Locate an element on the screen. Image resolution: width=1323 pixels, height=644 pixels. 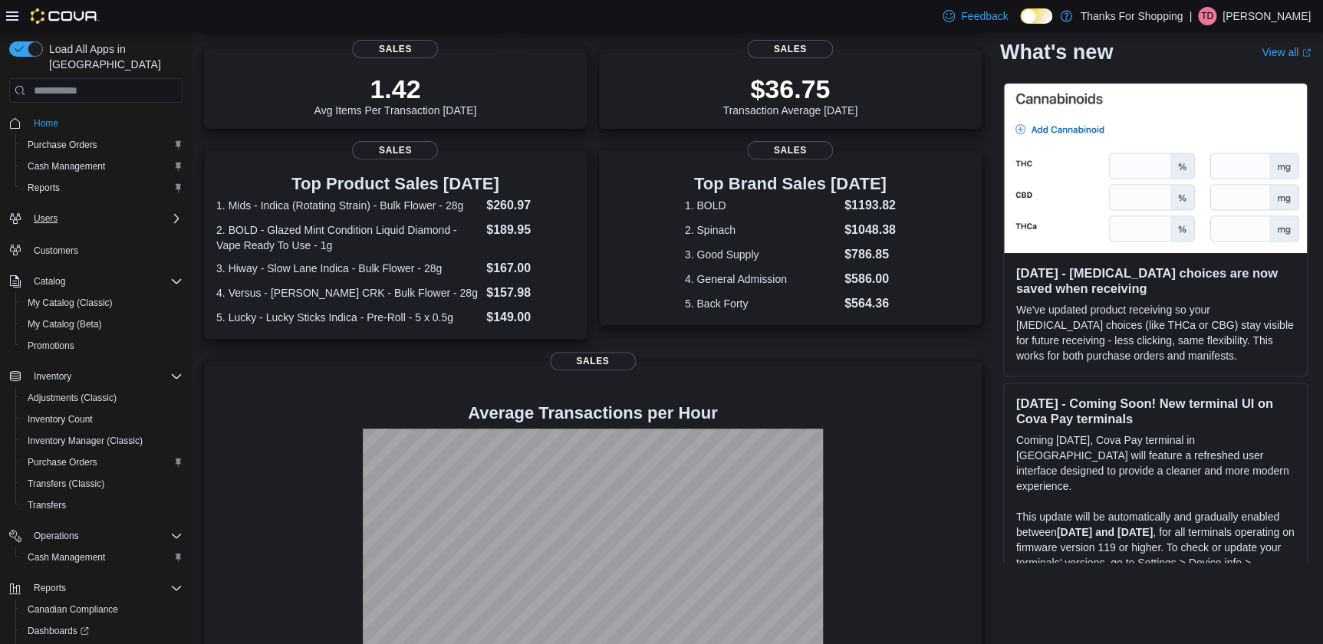
dd: $586.00 is located at coordinates (870, 279).